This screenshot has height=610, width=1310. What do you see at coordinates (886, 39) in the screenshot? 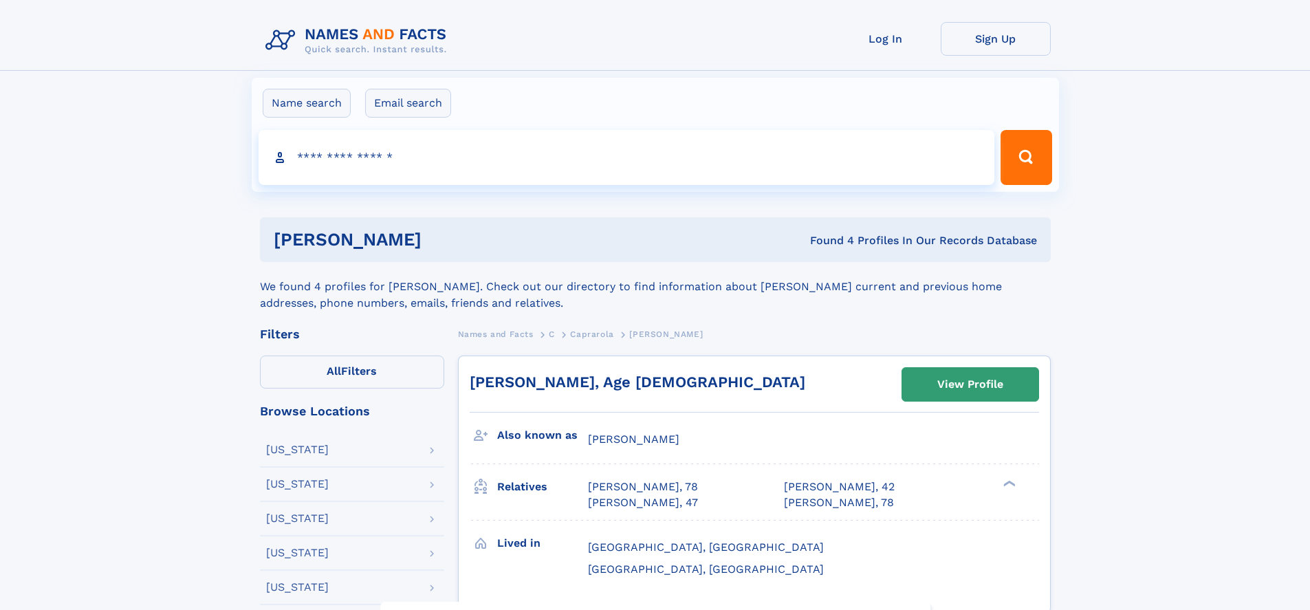
I see `a: Log In` at bounding box center [886, 39].